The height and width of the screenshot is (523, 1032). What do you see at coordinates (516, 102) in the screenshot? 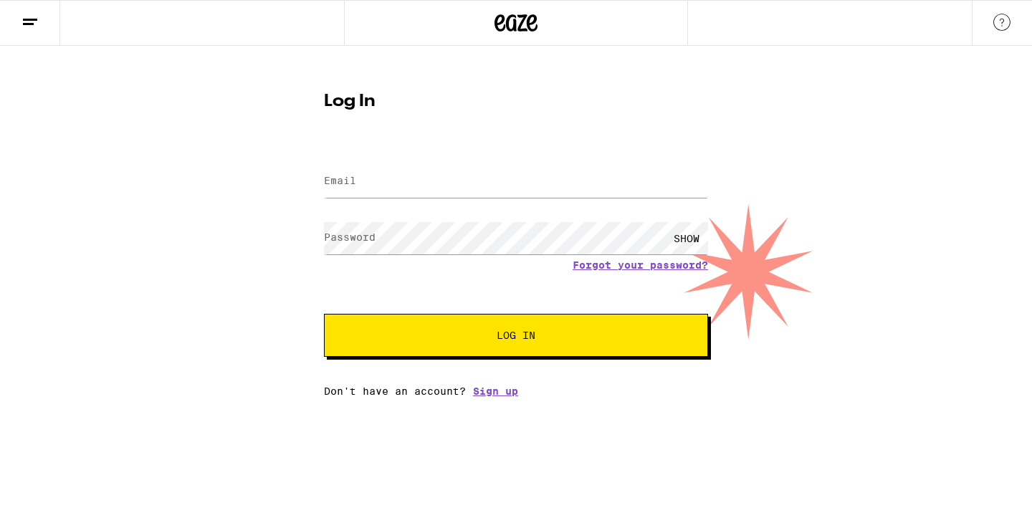
I see `h1: Log In` at bounding box center [516, 102].